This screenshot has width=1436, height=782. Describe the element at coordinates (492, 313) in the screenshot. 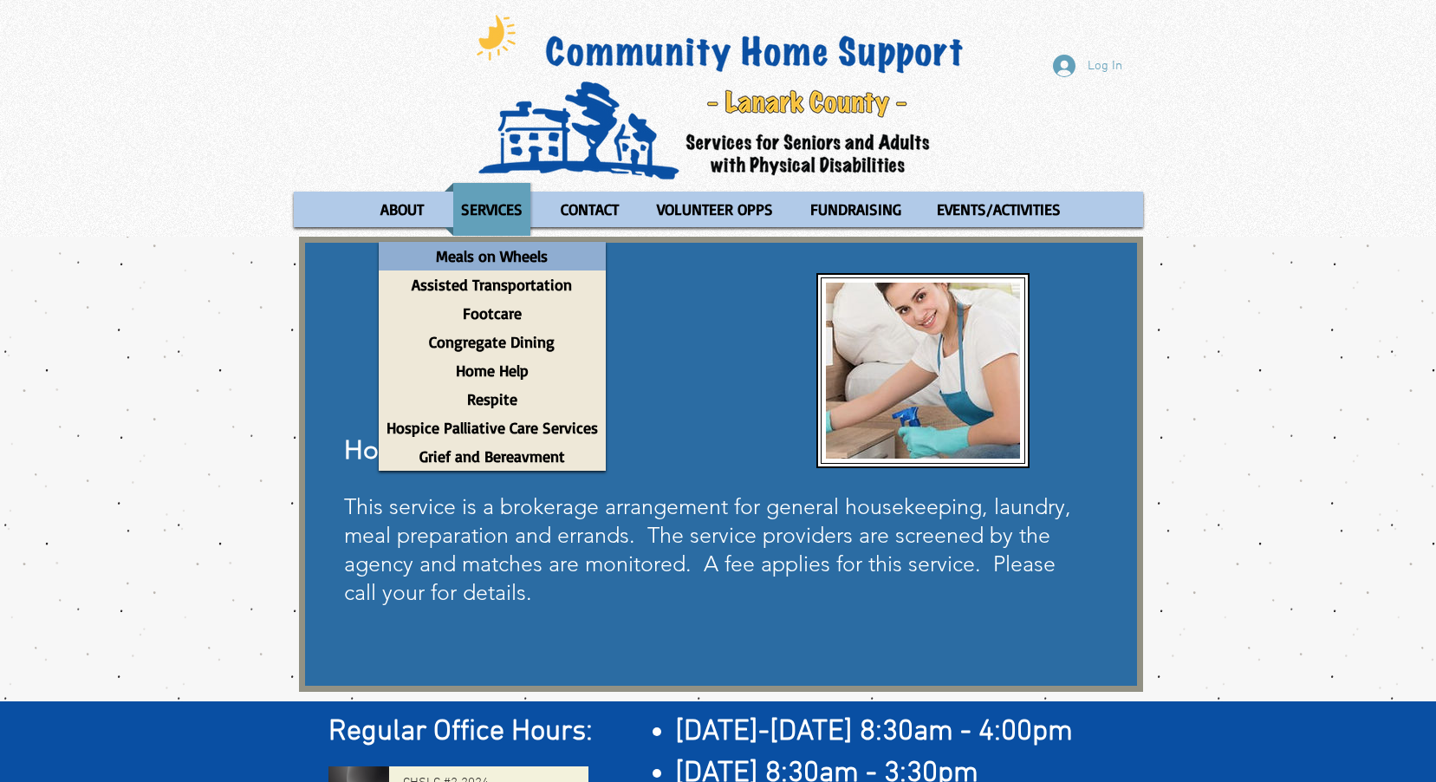

I see `p: Footcare` at that location.